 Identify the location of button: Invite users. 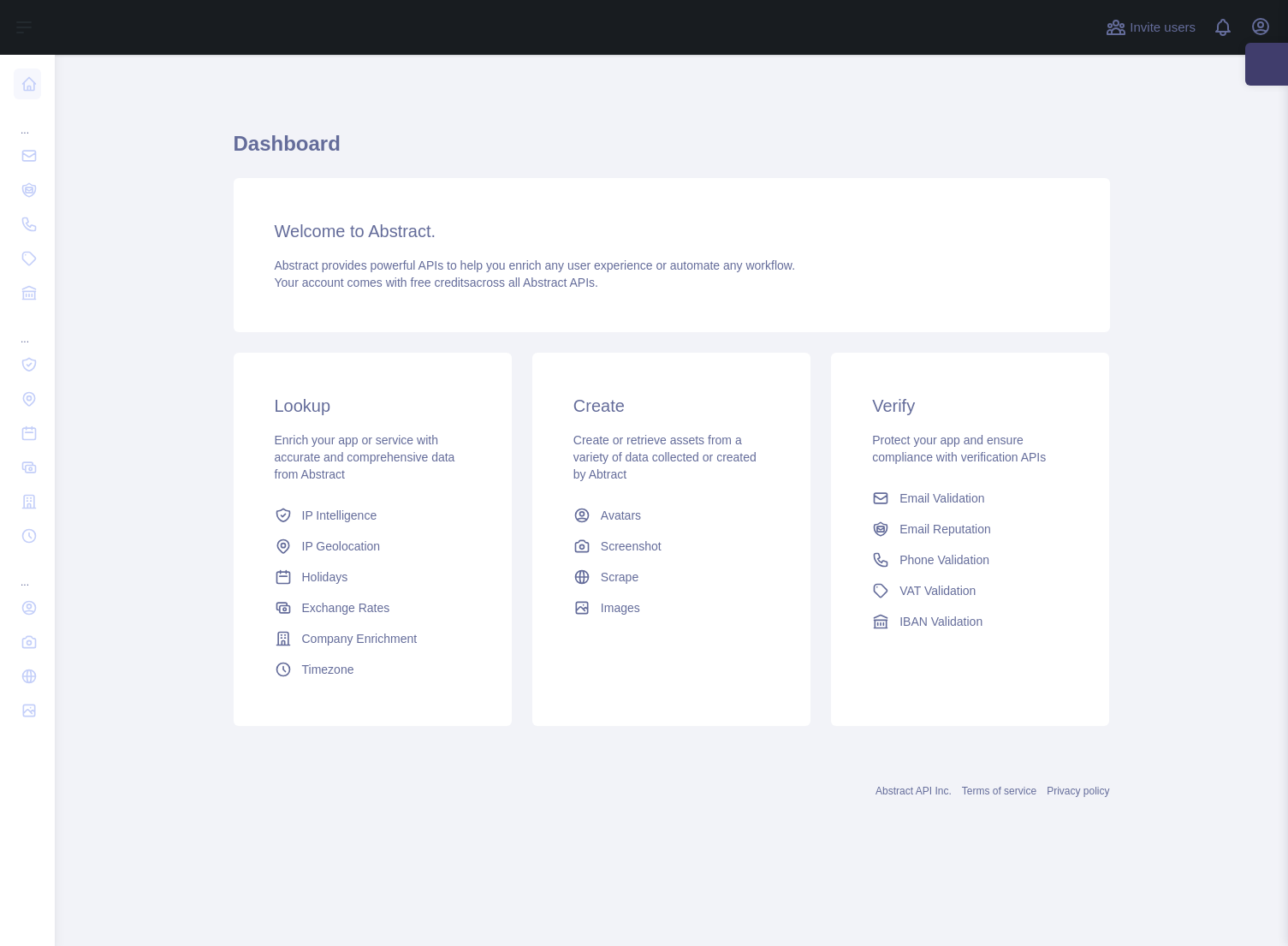
(1150, 27).